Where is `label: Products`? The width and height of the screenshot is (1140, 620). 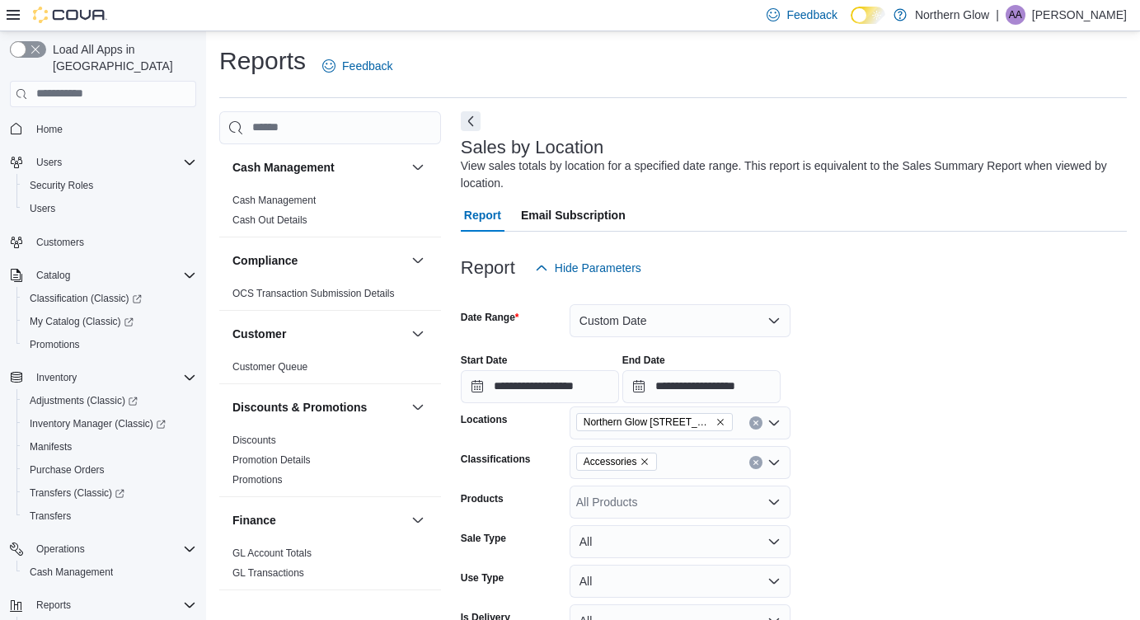
label: Products is located at coordinates (482, 499).